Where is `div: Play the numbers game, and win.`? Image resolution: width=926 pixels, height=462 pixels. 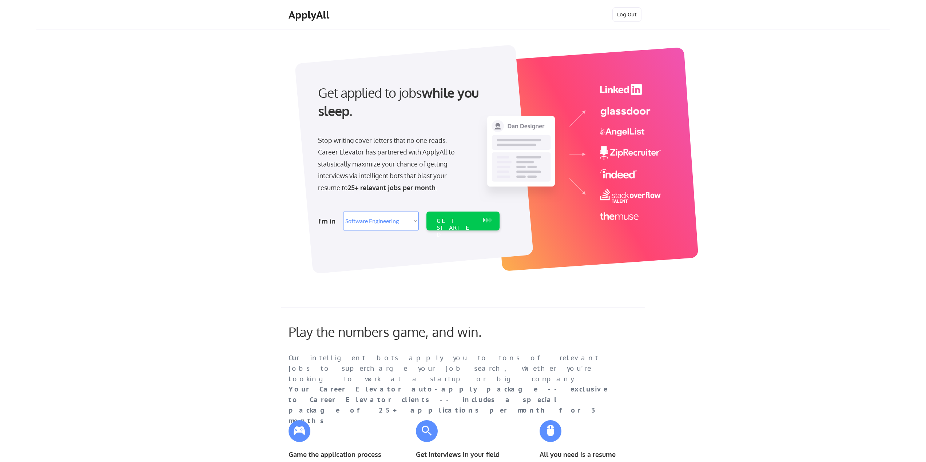
div: Play the numbers game, and win. is located at coordinates (401, 332).